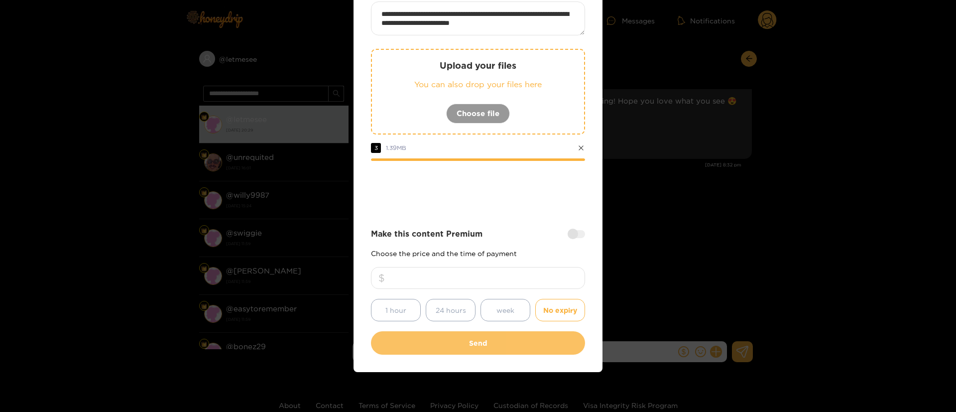 The height and width of the screenshot is (412, 956). Describe the element at coordinates (560, 310) in the screenshot. I see `button: No expiry` at that location.